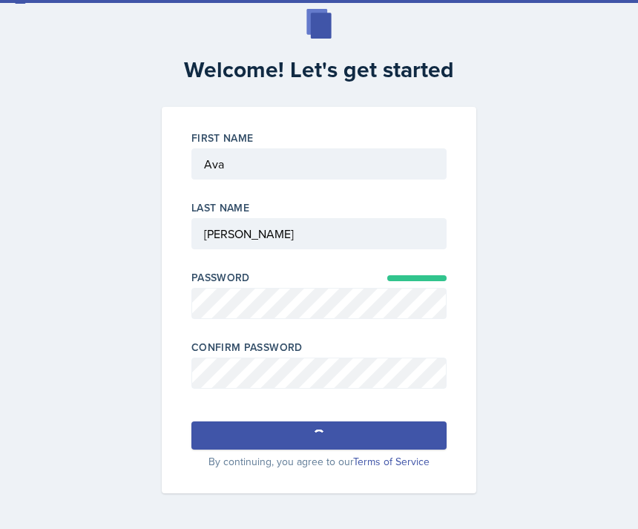 The height and width of the screenshot is (529, 638). I want to click on a: Terms of Service, so click(391, 461).